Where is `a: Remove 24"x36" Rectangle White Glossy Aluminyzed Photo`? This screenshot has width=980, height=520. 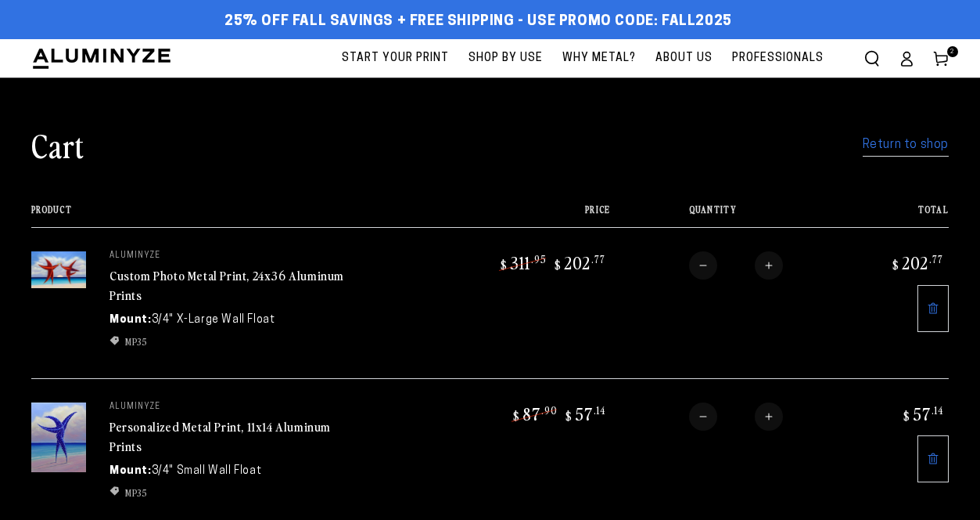
a: Remove 24"x36" Rectangle White Glossy Aluminyzed Photo is located at coordinates (933, 308).